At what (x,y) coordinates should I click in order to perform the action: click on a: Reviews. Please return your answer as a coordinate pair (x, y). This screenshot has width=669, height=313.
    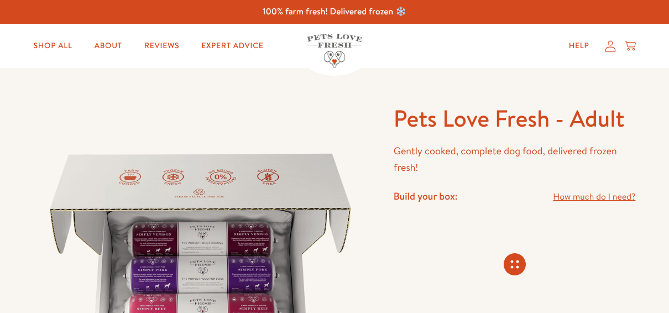
    Looking at the image, I should click on (161, 46).